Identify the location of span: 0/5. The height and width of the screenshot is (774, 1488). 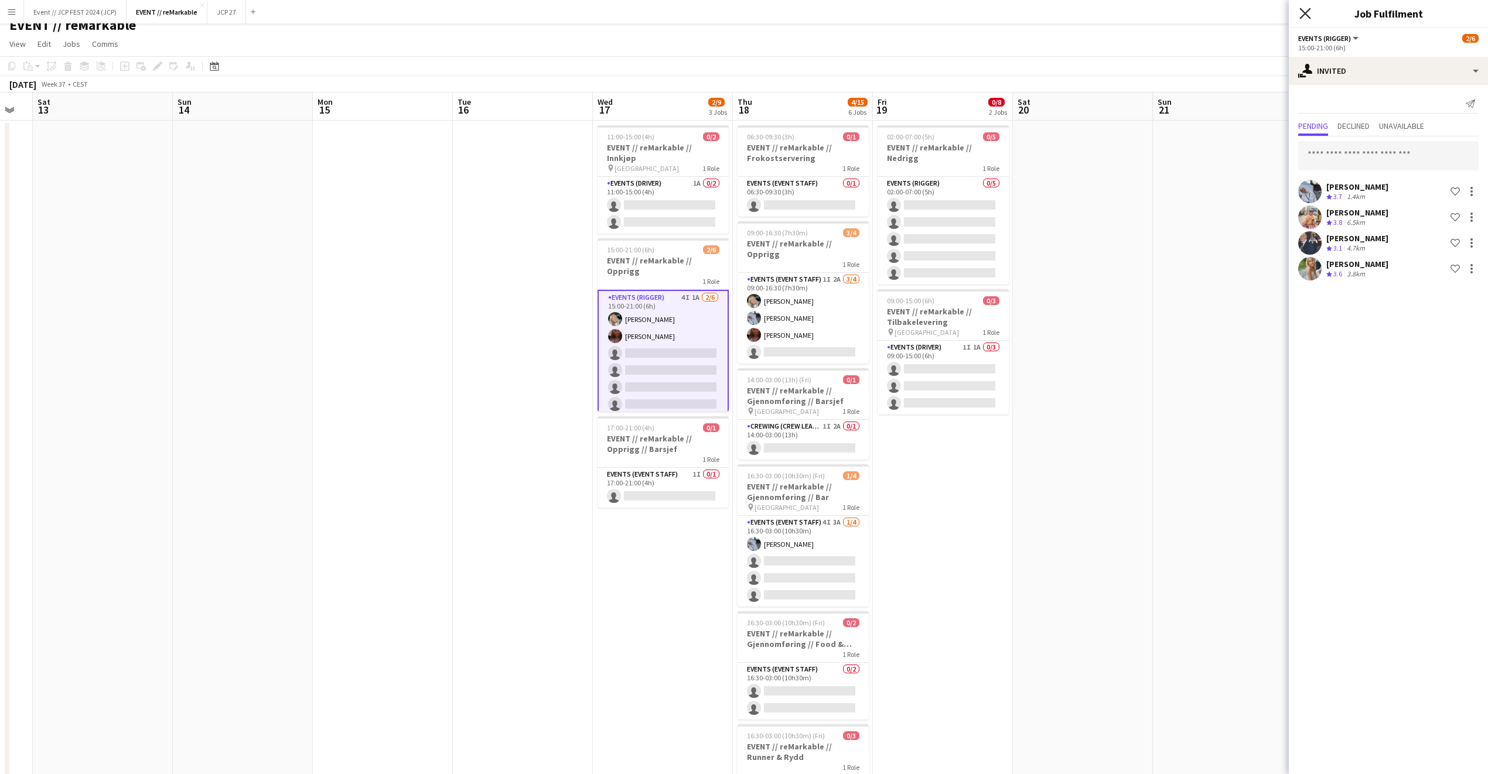
(991, 136).